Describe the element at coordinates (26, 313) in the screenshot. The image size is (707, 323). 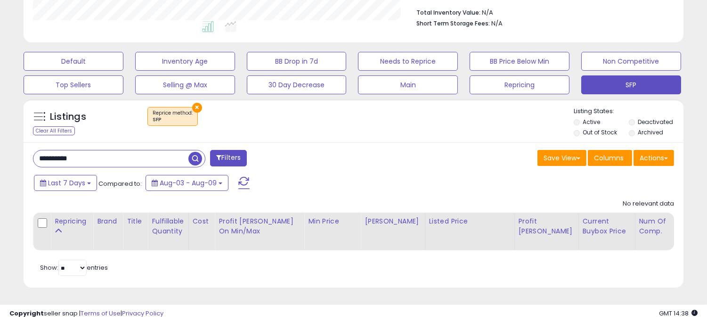
I see `strong: Copyright` at that location.